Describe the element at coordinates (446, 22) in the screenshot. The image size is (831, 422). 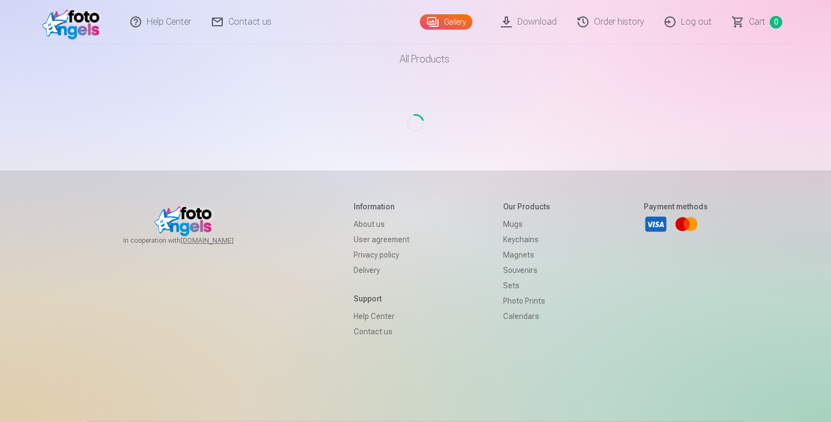
I see `a: Gallery` at that location.